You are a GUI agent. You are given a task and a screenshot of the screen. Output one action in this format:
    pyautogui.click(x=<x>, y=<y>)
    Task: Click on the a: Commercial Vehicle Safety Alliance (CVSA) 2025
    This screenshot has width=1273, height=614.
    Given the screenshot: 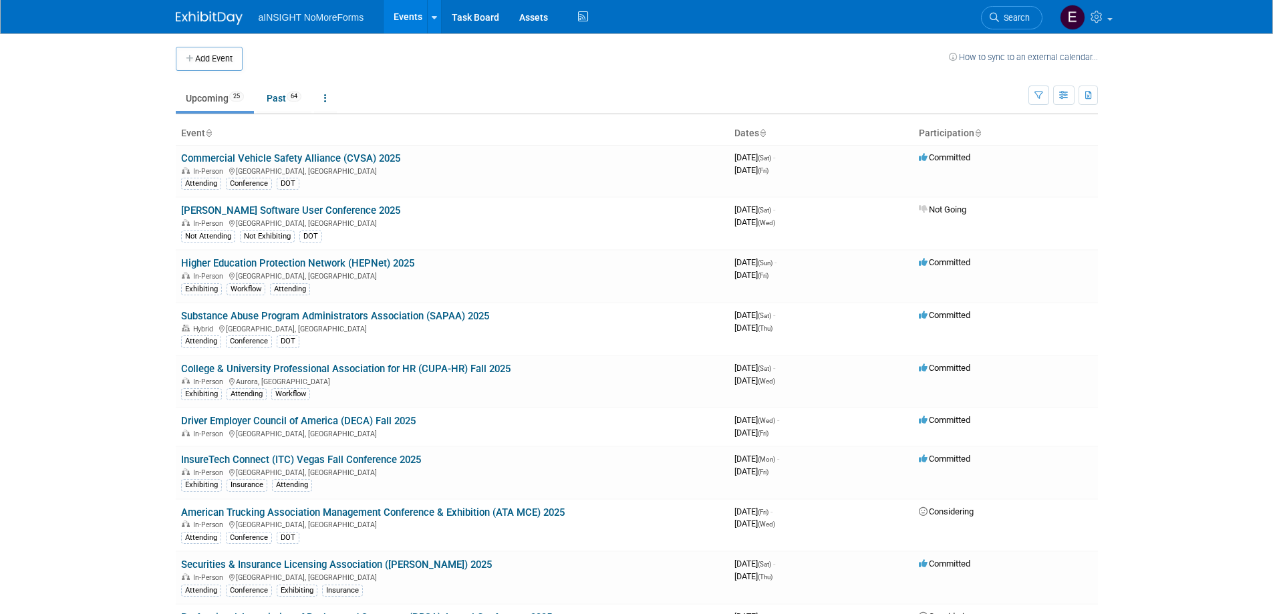 What is the action you would take?
    pyautogui.click(x=291, y=158)
    